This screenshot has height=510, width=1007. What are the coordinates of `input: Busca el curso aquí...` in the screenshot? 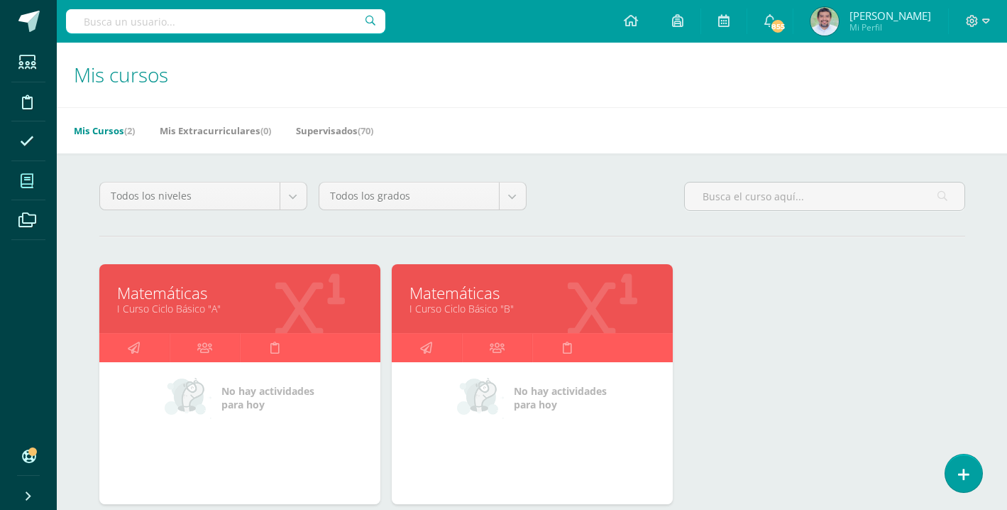 It's located at (825, 196).